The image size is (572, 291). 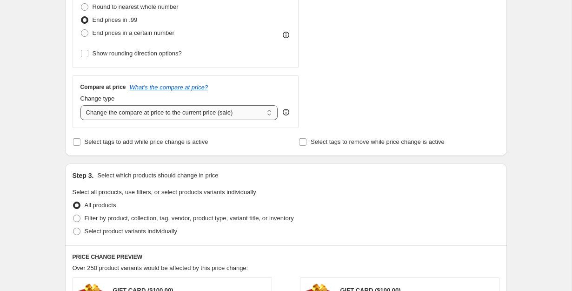 I want to click on button: What's the compare at price?, so click(x=169, y=87).